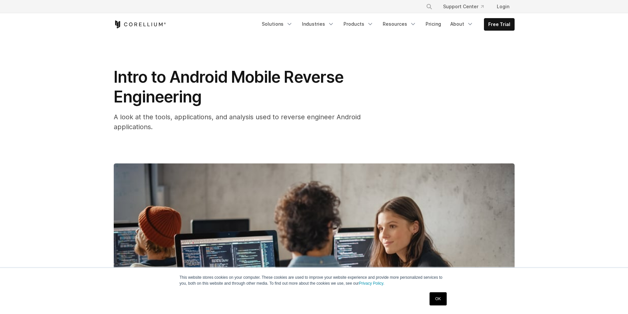  I want to click on p: This website stores cookies on your computer. These cookies are used to improve your website expe..., so click(314, 281).